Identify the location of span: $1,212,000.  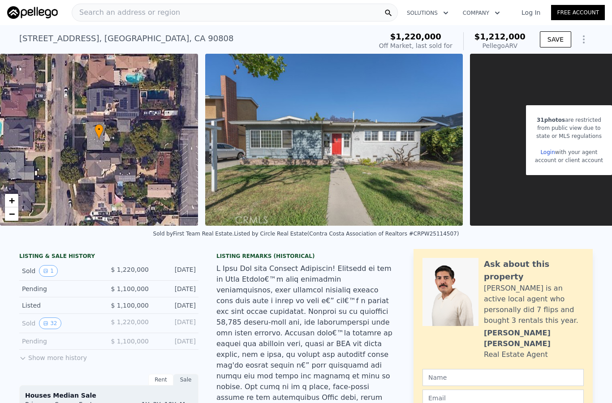
(500, 36).